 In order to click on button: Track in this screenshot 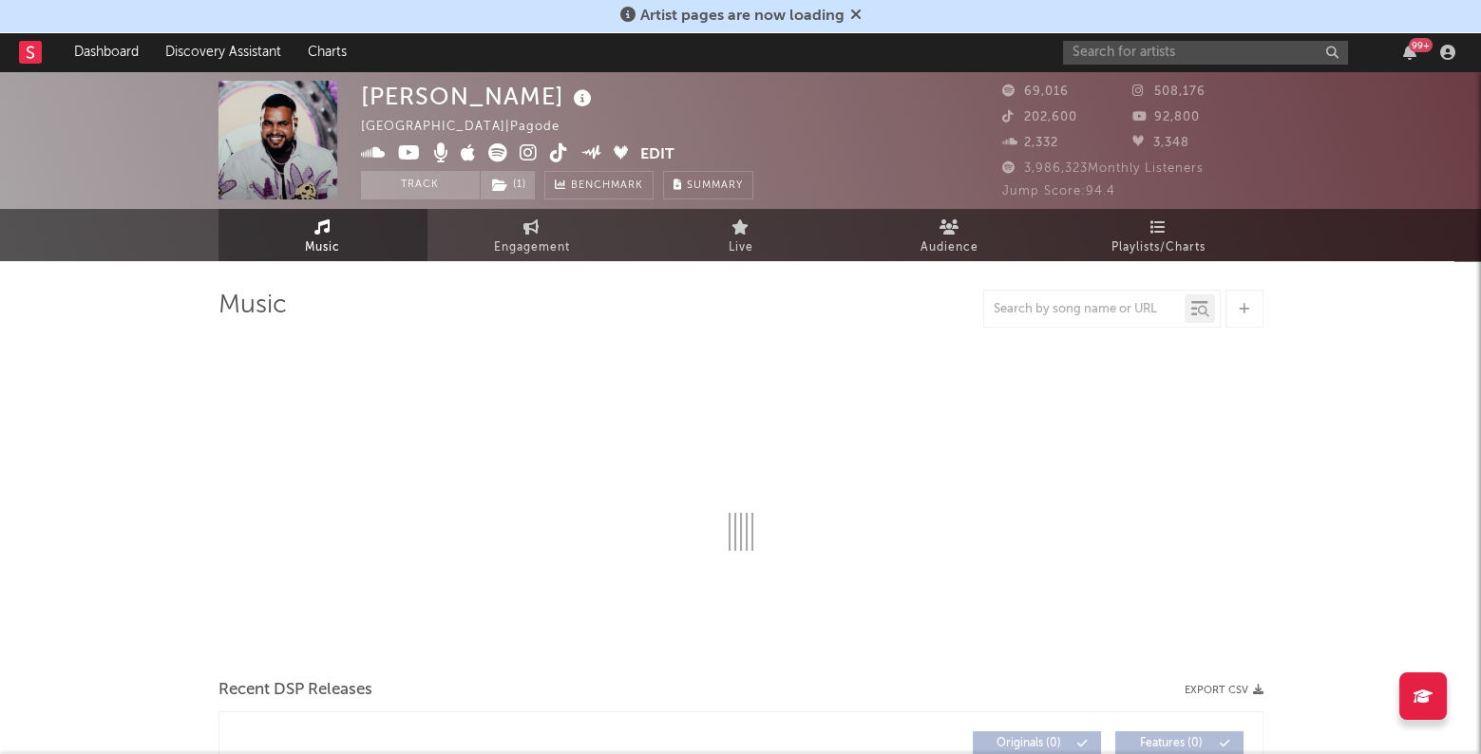, I will do `click(420, 185)`.